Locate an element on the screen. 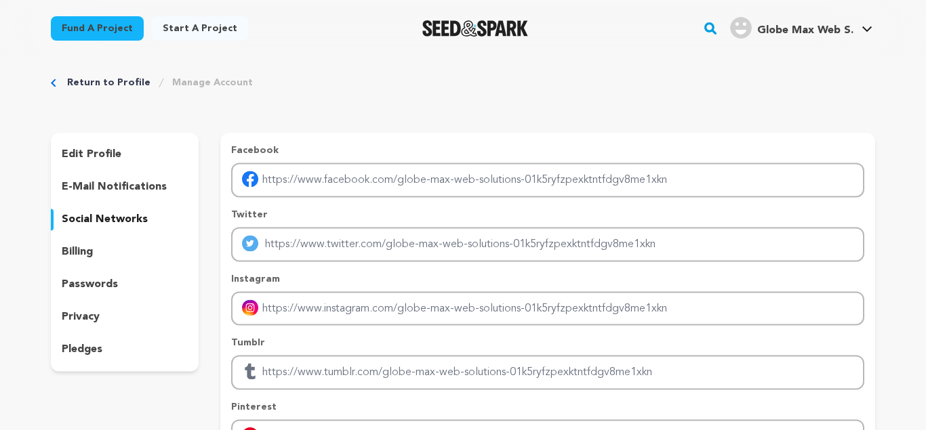  input: Enter instagram handle link is located at coordinates (548, 308).